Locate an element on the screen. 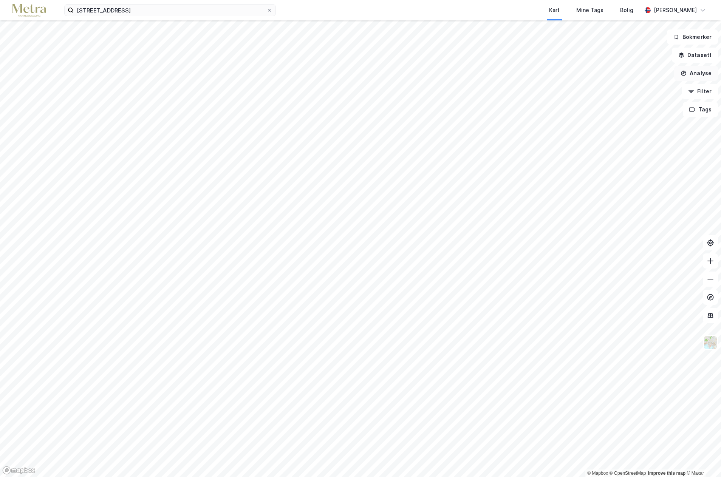  a: Improve this map is located at coordinates (667, 474).